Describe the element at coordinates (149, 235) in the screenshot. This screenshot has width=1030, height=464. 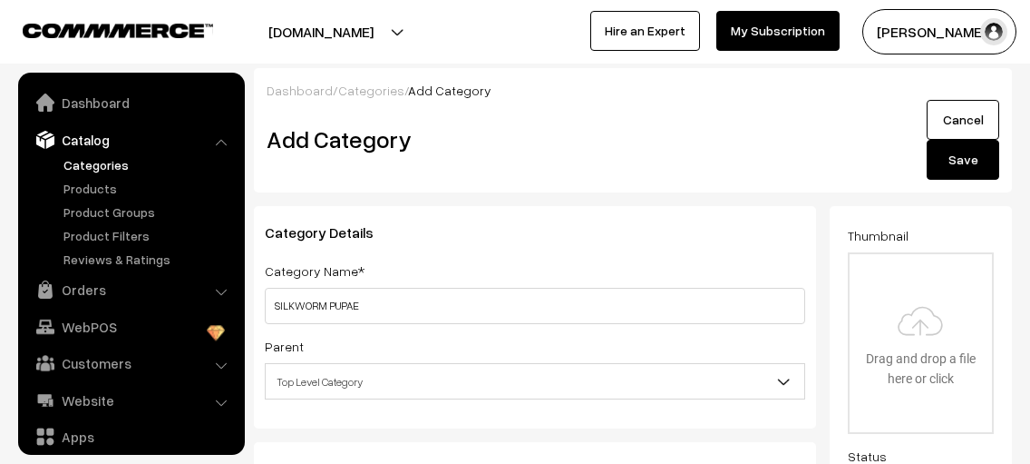
I see `a: Product Filters` at that location.